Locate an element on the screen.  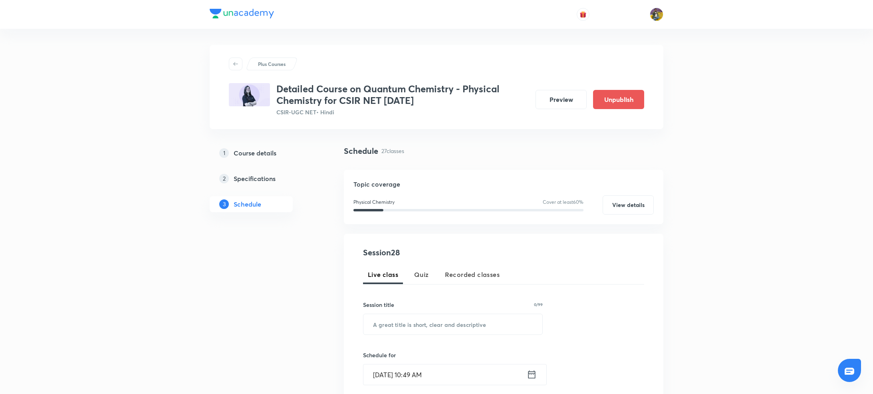
input: A great title is short, clear and descriptive is located at coordinates (453, 324).